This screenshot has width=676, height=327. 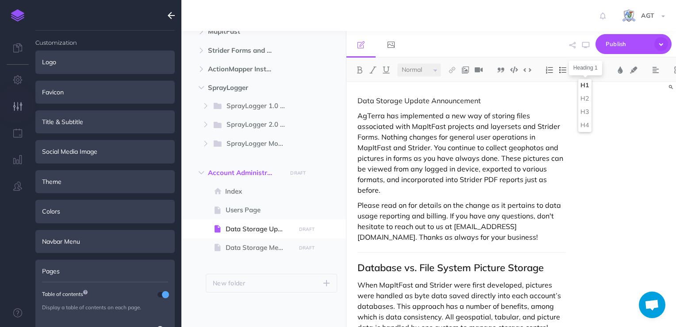 I want to click on span: SprayLogger 1.0 Web App, so click(x=260, y=106).